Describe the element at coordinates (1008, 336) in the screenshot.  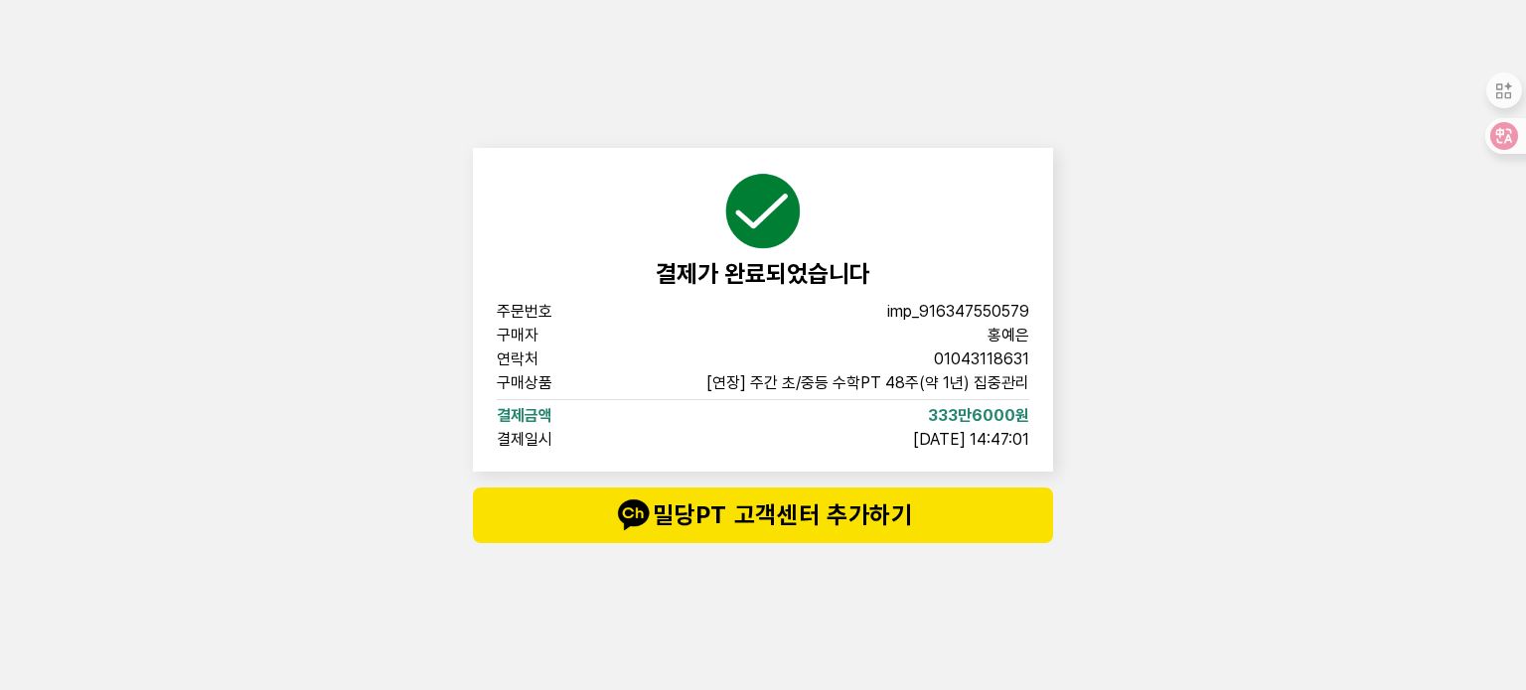
I see `span: 홍예은` at that location.